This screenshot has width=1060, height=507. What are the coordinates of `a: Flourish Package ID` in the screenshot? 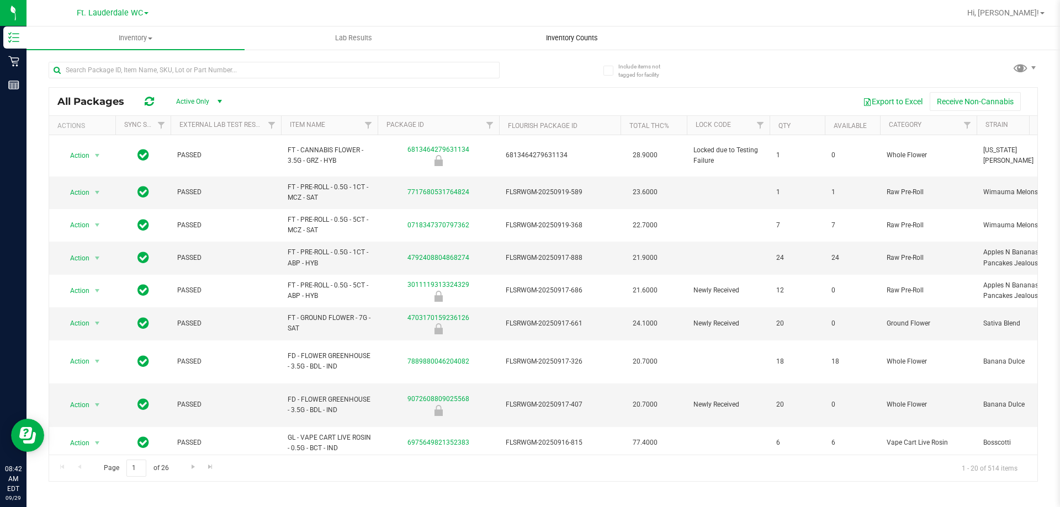 It's located at (543, 126).